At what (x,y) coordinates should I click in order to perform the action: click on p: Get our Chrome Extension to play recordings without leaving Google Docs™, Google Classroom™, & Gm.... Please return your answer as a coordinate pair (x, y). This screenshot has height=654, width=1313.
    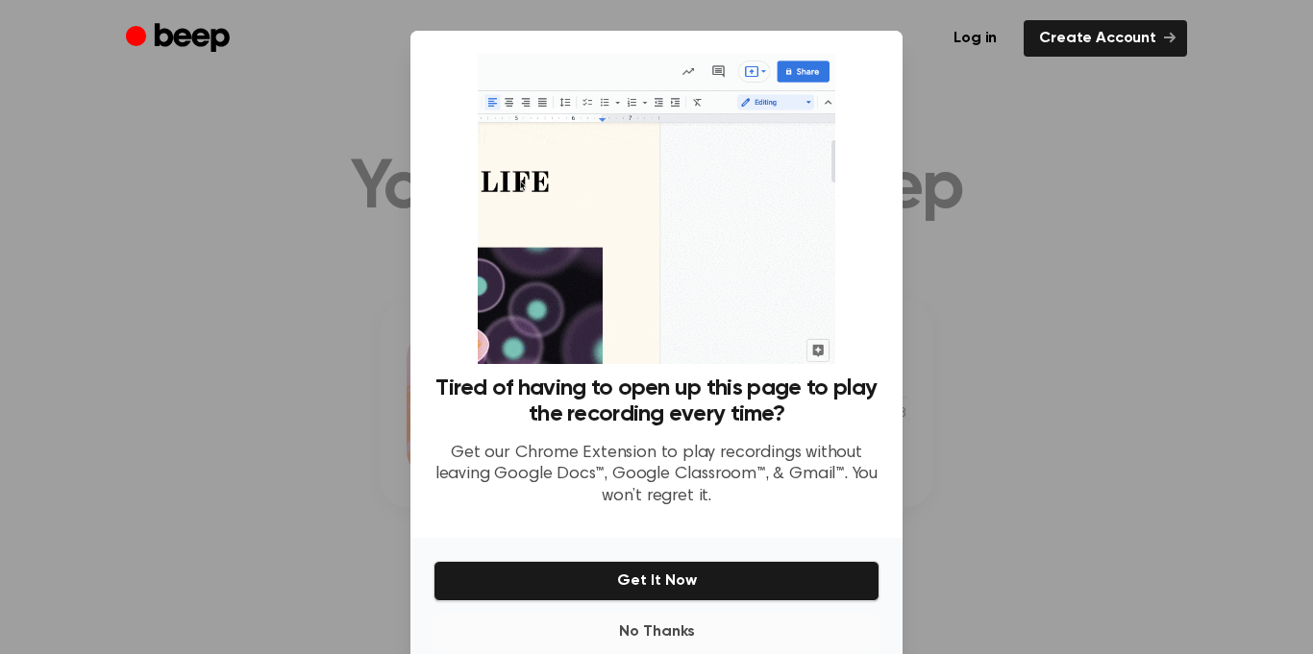
    Looking at the image, I should click on (656, 476).